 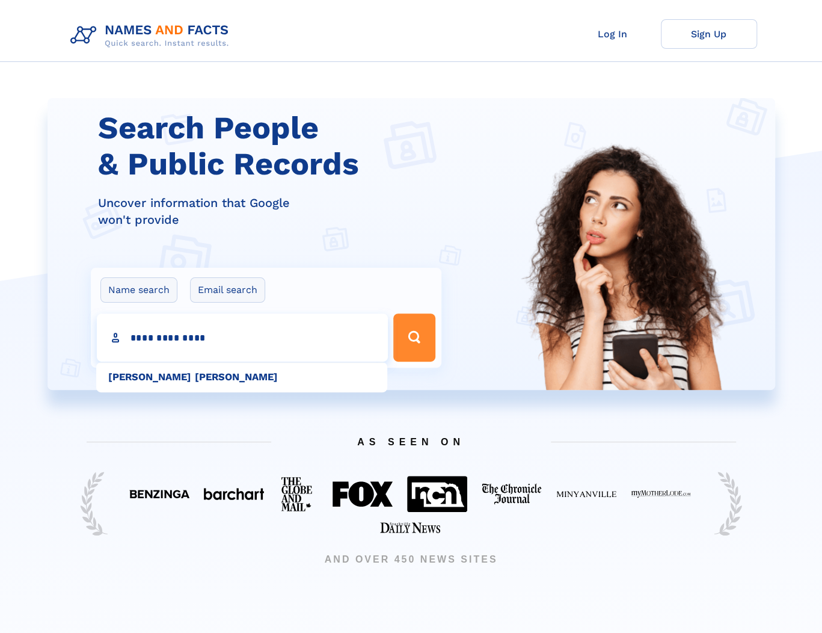 I want to click on img: Featured on The Chronicle Journal, so click(x=512, y=494).